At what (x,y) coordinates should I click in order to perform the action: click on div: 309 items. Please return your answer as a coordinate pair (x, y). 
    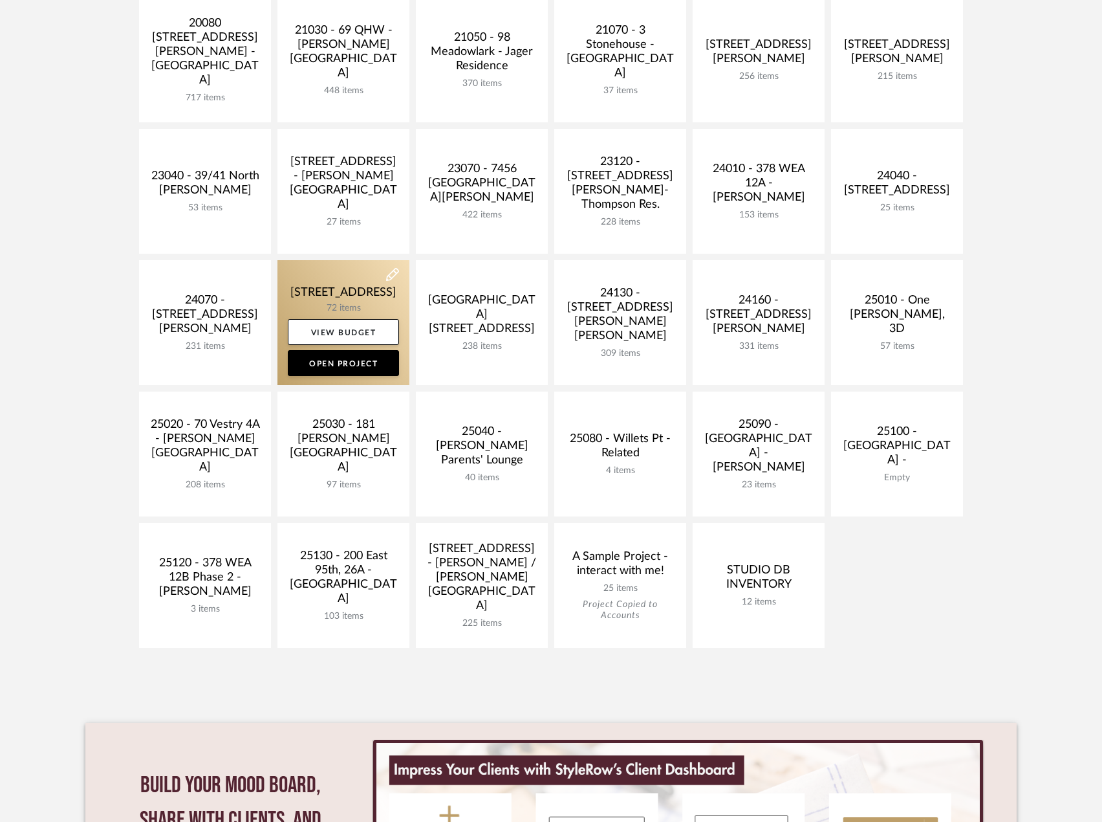
    Looking at the image, I should click on (620, 353).